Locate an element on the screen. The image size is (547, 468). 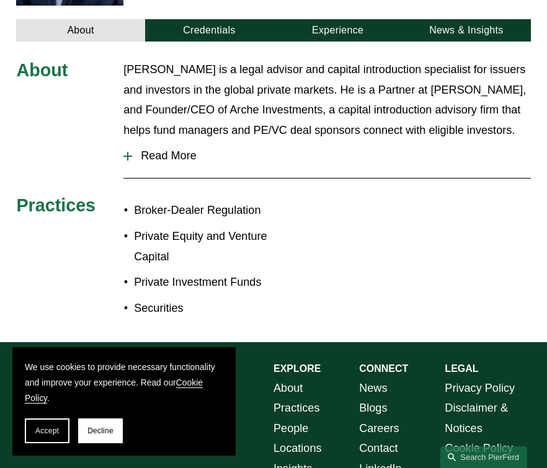
a: Search this site is located at coordinates (484, 457).